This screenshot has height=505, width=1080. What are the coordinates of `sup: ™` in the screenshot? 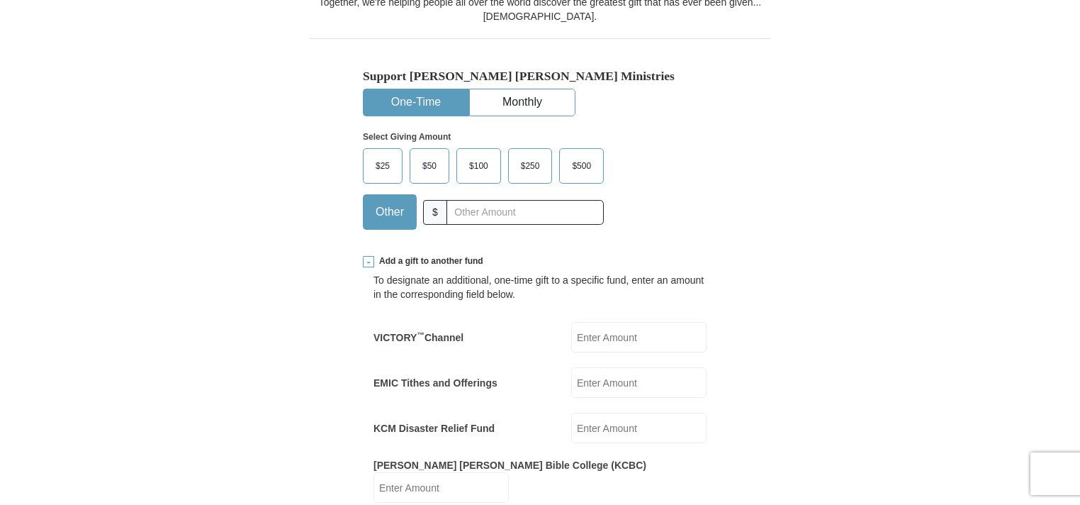 It's located at (420, 335).